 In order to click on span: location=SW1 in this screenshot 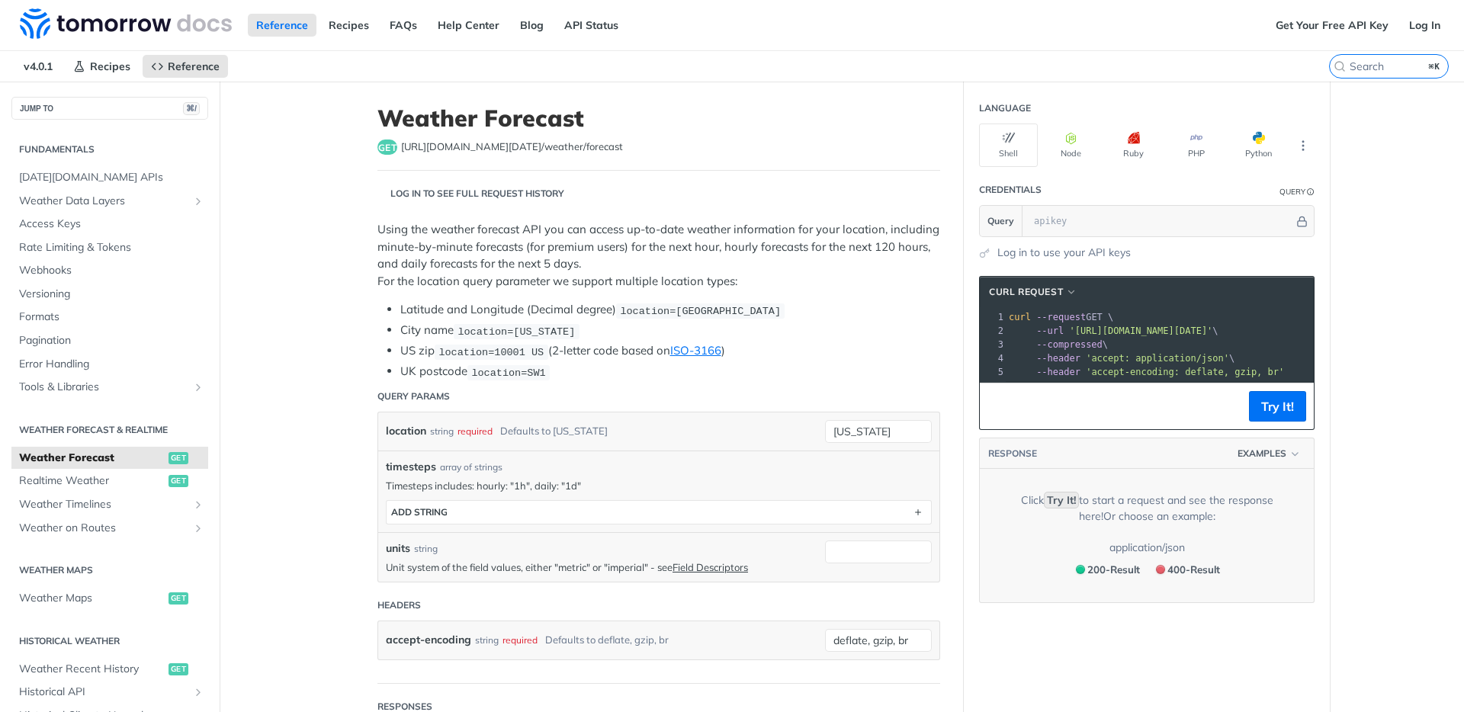, I will do `click(508, 372)`.